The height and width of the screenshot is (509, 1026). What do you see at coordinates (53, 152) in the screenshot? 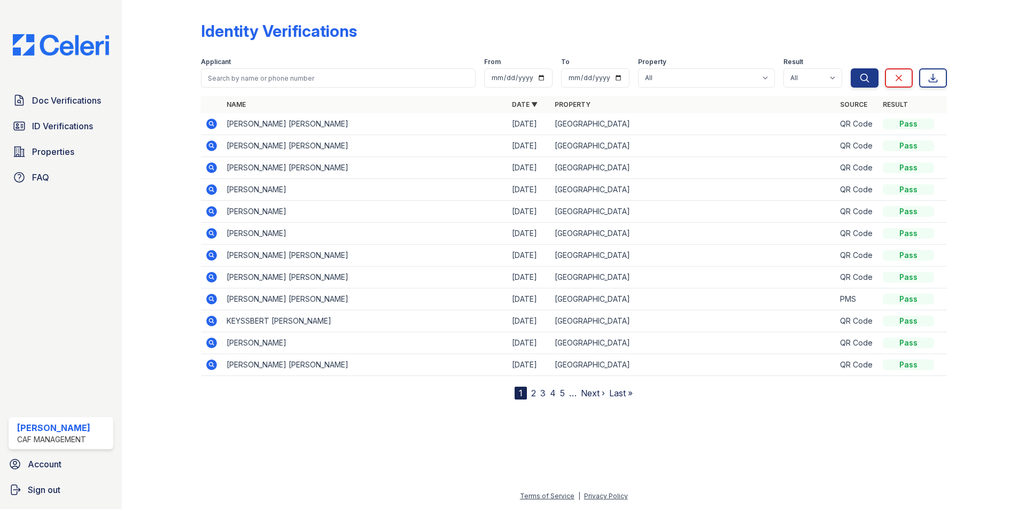
I see `span: Properties` at bounding box center [53, 152].